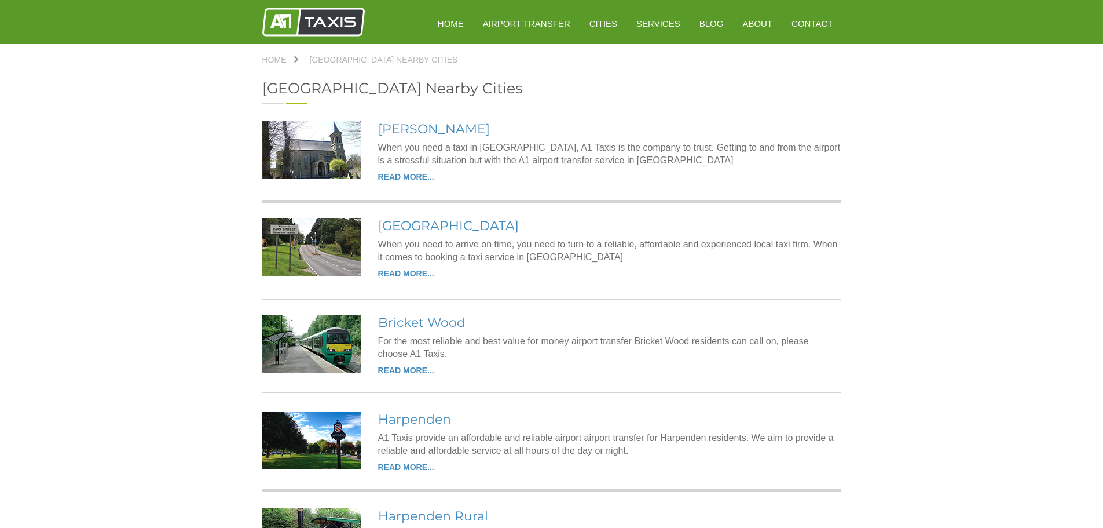 The width and height of the screenshot is (1103, 528). I want to click on a: Home, so click(280, 60).